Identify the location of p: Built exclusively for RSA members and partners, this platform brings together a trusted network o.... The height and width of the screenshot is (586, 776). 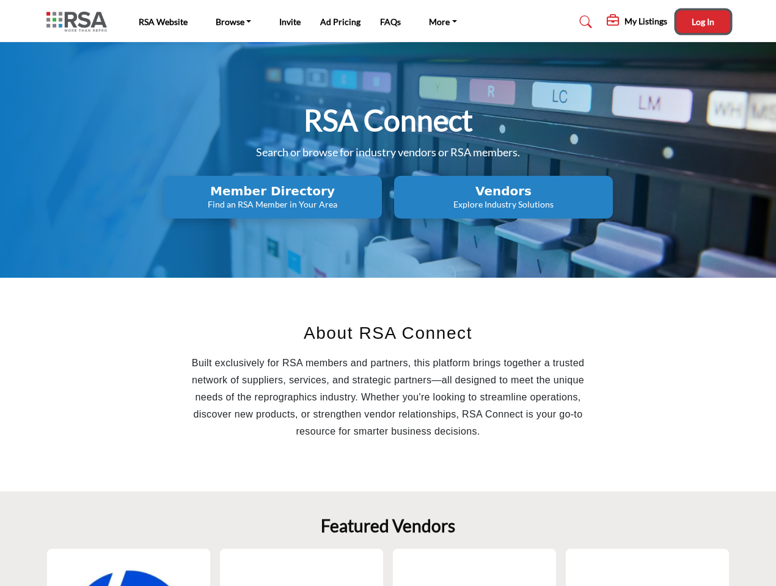
(388, 398).